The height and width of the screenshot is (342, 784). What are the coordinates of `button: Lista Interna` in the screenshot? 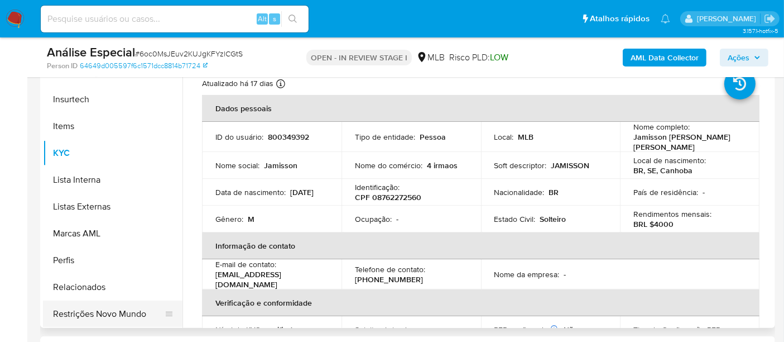 It's located at (113, 180).